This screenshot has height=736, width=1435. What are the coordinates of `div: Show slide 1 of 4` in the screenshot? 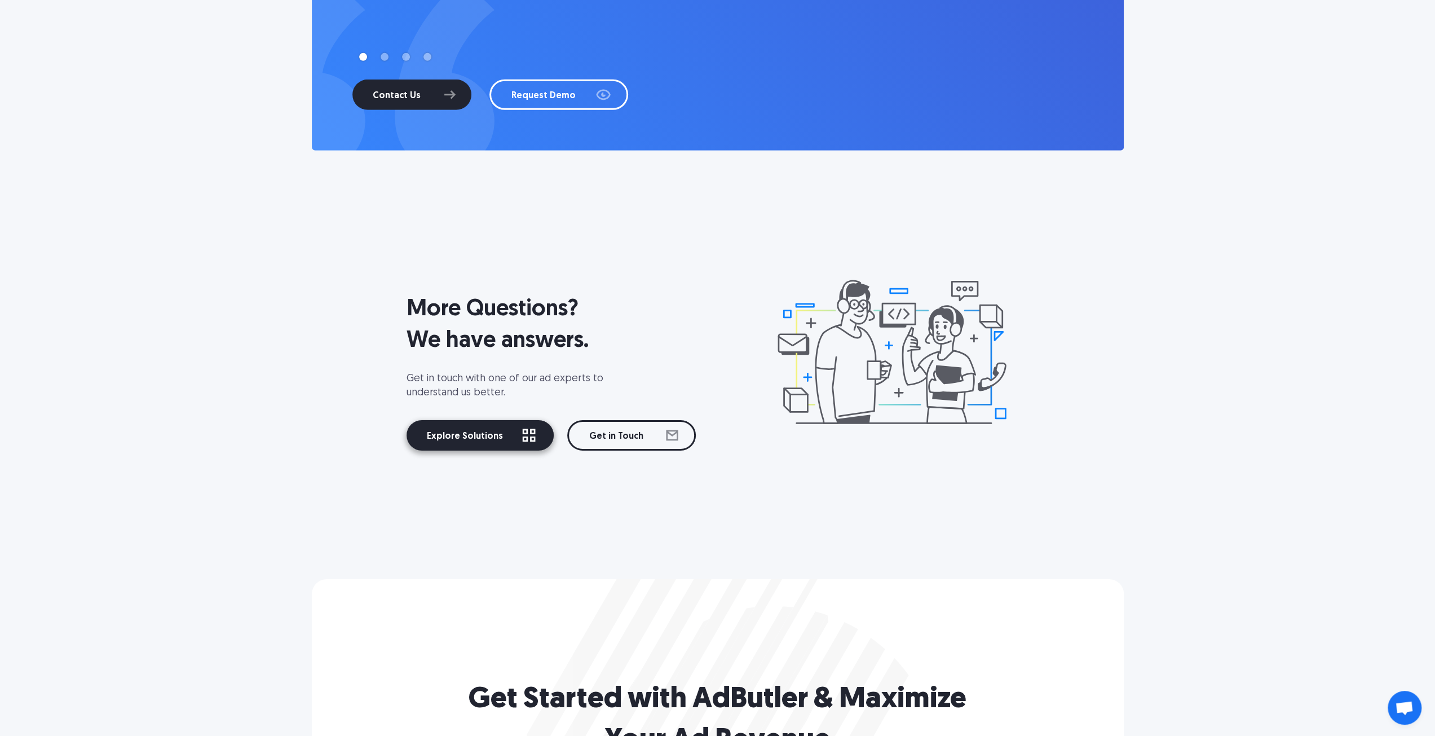 It's located at (363, 57).